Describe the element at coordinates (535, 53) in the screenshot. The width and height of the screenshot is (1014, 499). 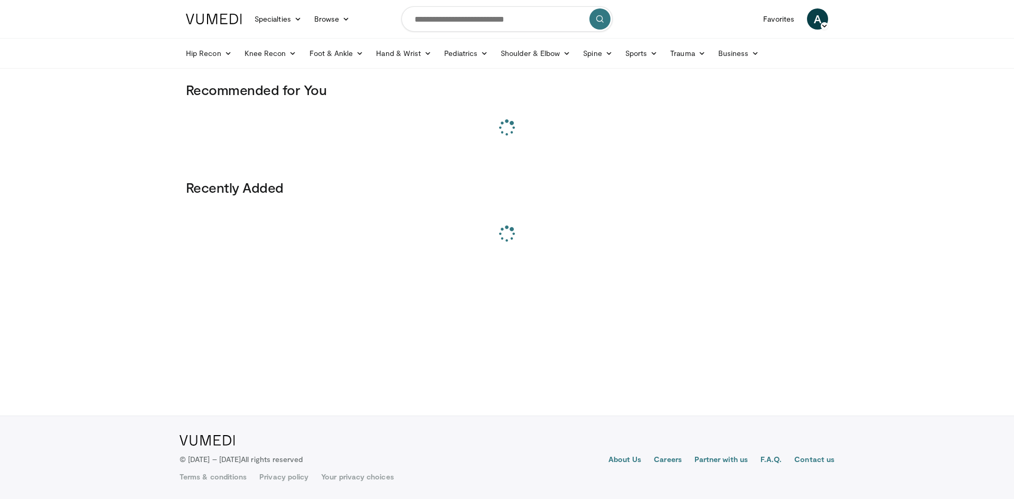
I see `a: Shoulder & Elbow` at that location.